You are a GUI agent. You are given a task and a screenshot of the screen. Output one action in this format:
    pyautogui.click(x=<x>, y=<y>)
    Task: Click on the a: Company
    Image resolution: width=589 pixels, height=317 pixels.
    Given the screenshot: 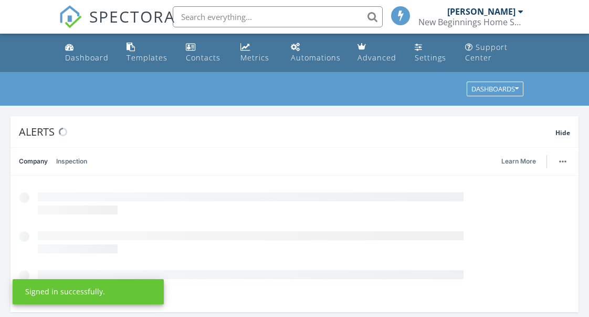 What is the action you would take?
    pyautogui.click(x=33, y=161)
    